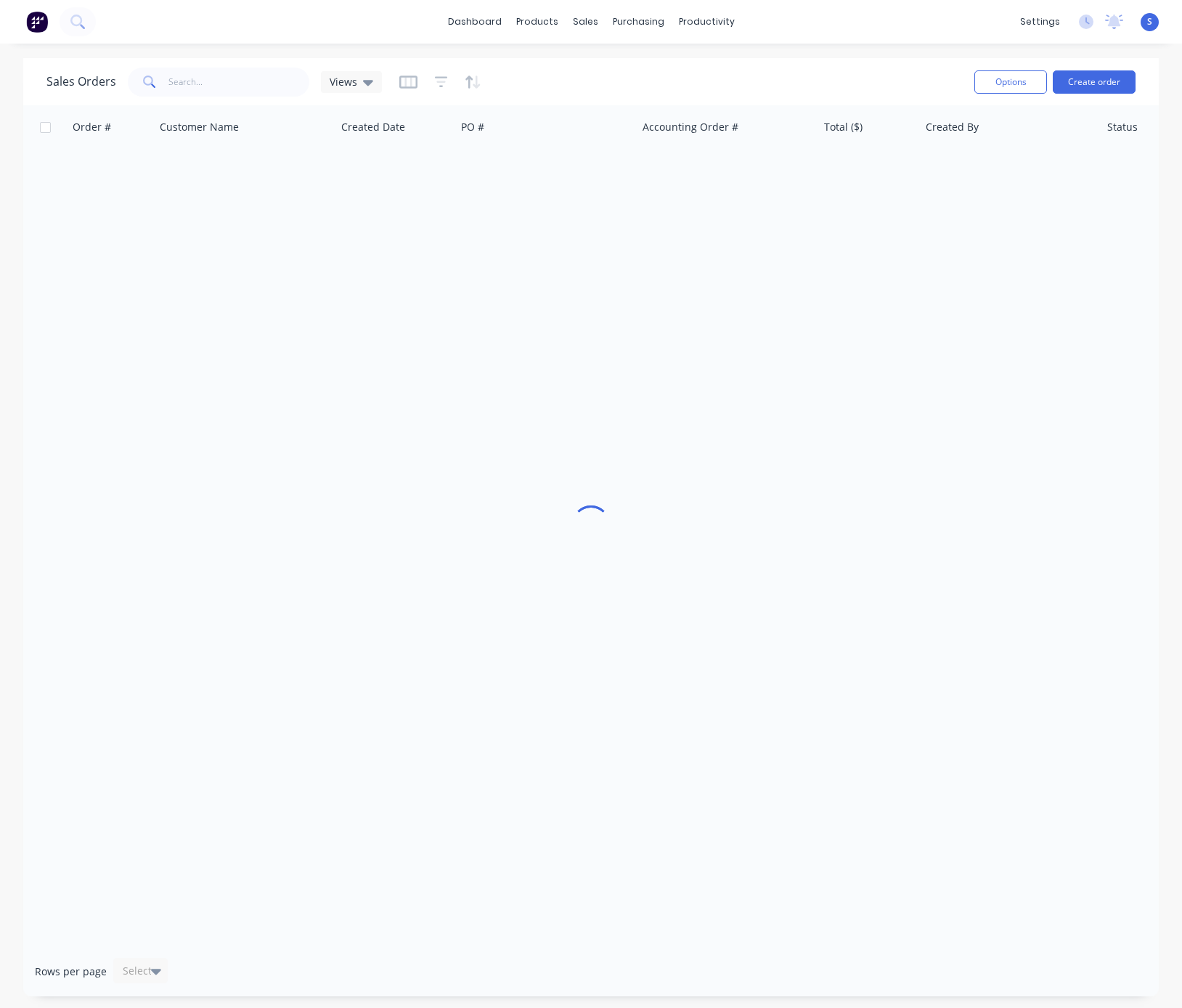 This screenshot has width=1182, height=1008. Describe the element at coordinates (239, 82) in the screenshot. I see `input: Search...` at that location.